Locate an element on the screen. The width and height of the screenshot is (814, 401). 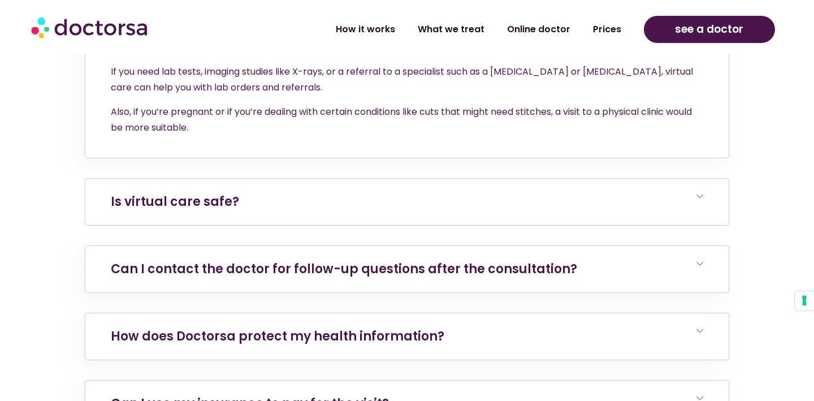
a: How it works is located at coordinates (365, 29).